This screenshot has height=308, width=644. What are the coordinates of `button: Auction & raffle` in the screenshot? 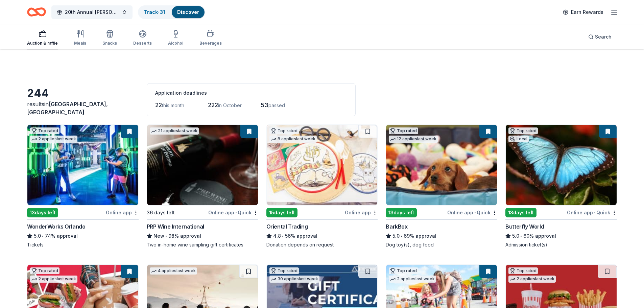 It's located at (42, 38).